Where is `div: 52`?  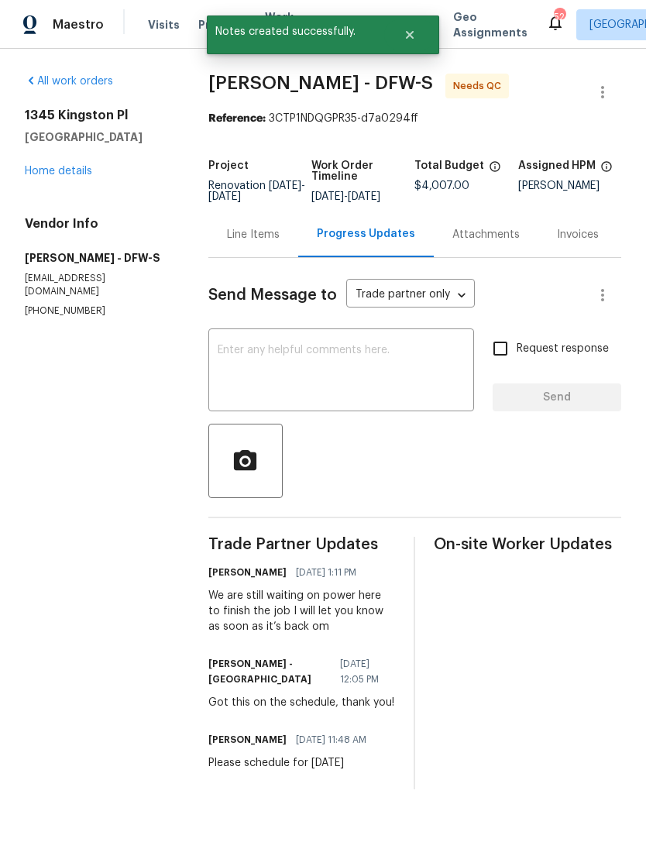
div: 52 is located at coordinates (559, 17).